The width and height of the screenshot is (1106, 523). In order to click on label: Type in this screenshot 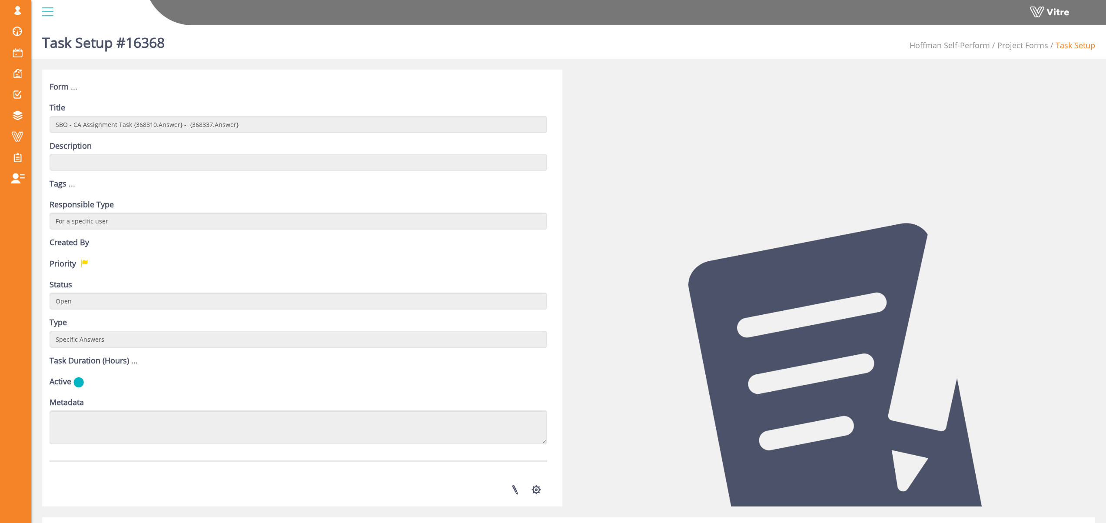, I will do `click(58, 322)`.